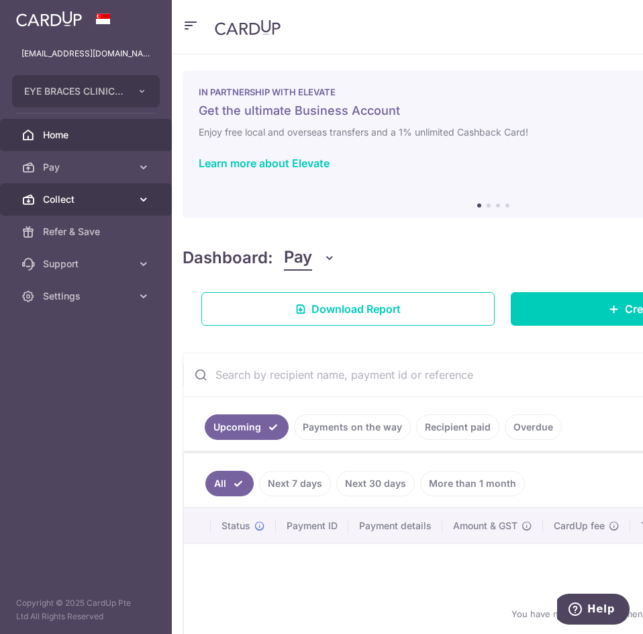  What do you see at coordinates (74, 91) in the screenshot?
I see `span: EYE BRACES CLINIC PTE. LTD.` at bounding box center [74, 91].